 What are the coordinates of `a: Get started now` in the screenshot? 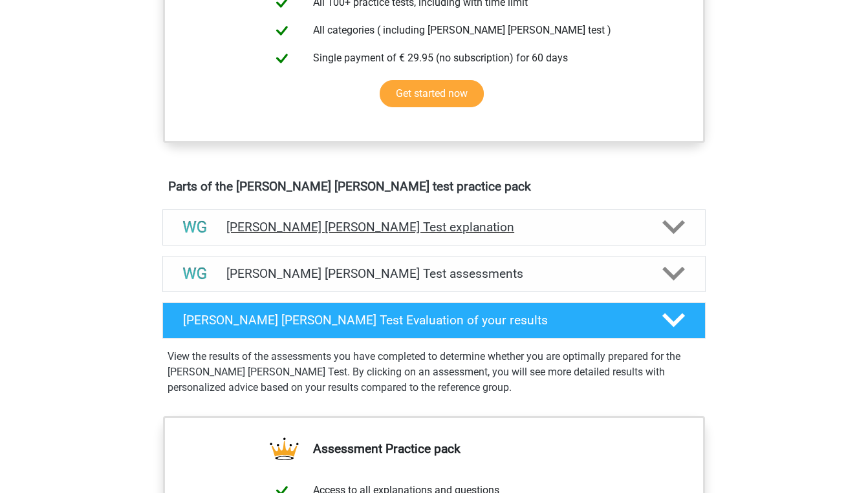 It's located at (431, 94).